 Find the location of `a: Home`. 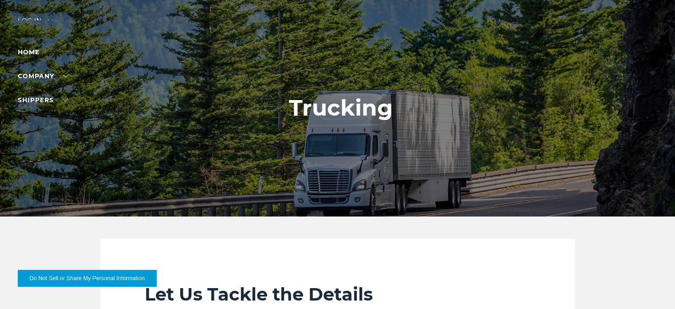

a: Home is located at coordinates (28, 52).